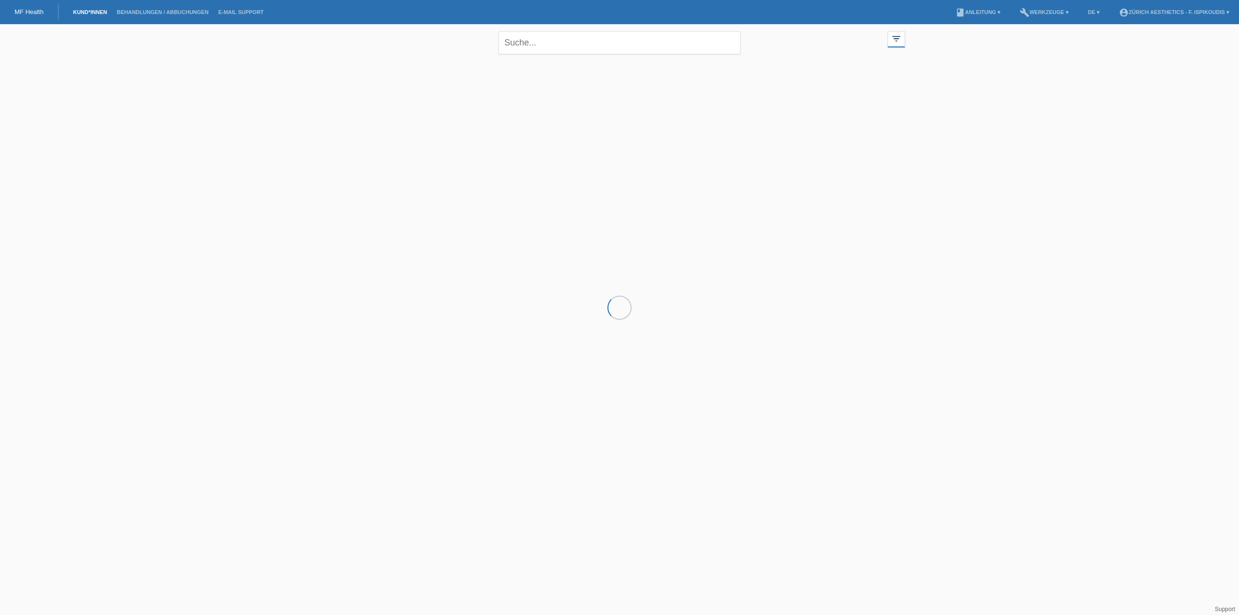 This screenshot has width=1239, height=615. I want to click on a: Behandlungen / Abbuchungen, so click(163, 12).